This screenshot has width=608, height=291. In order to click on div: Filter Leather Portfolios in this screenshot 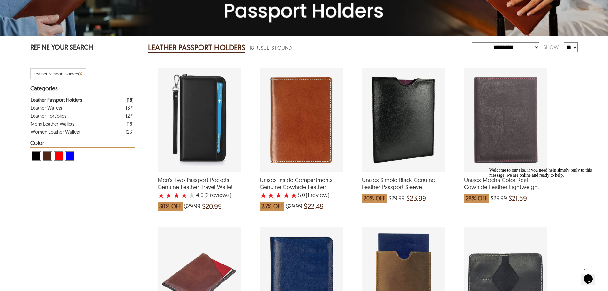, I will do `click(82, 116)`.